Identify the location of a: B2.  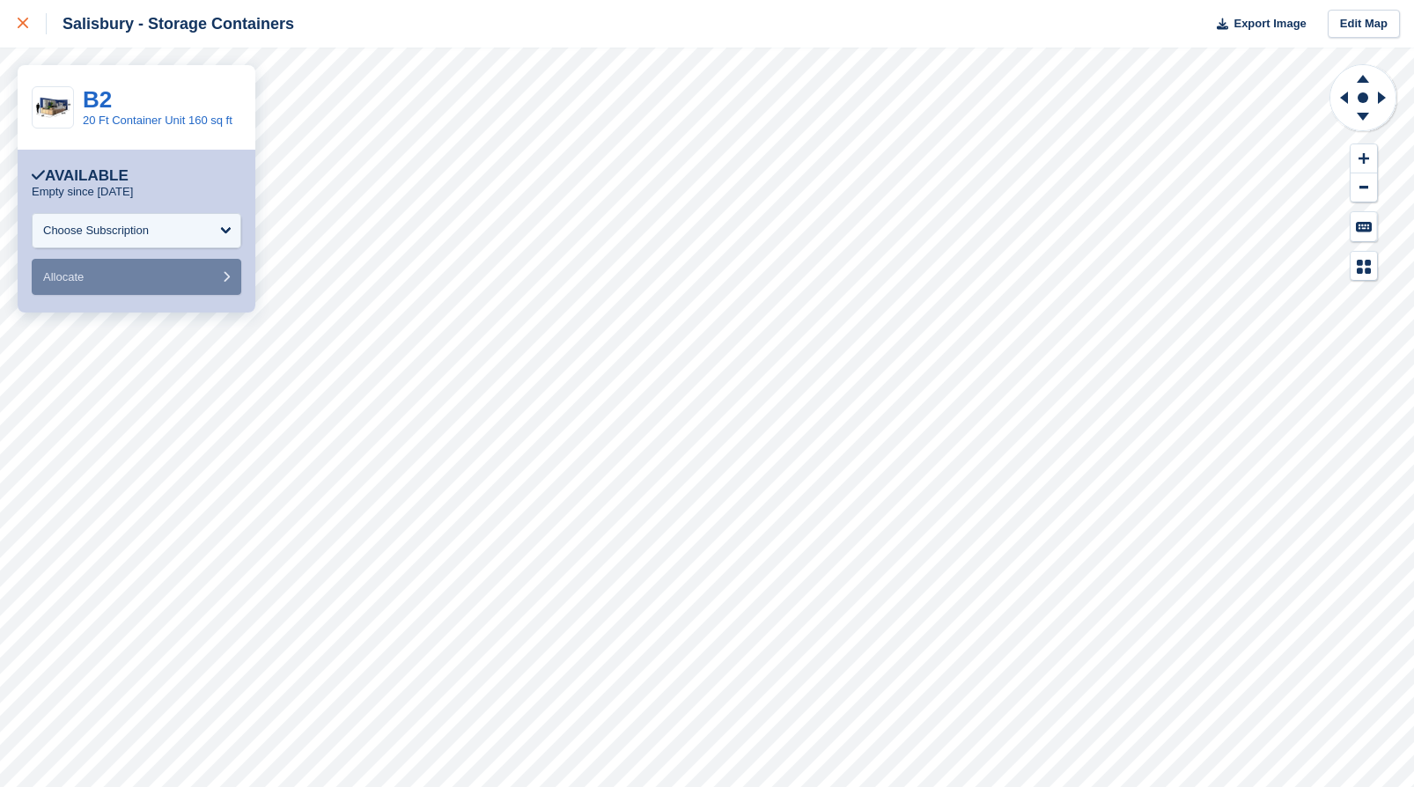
(97, 100).